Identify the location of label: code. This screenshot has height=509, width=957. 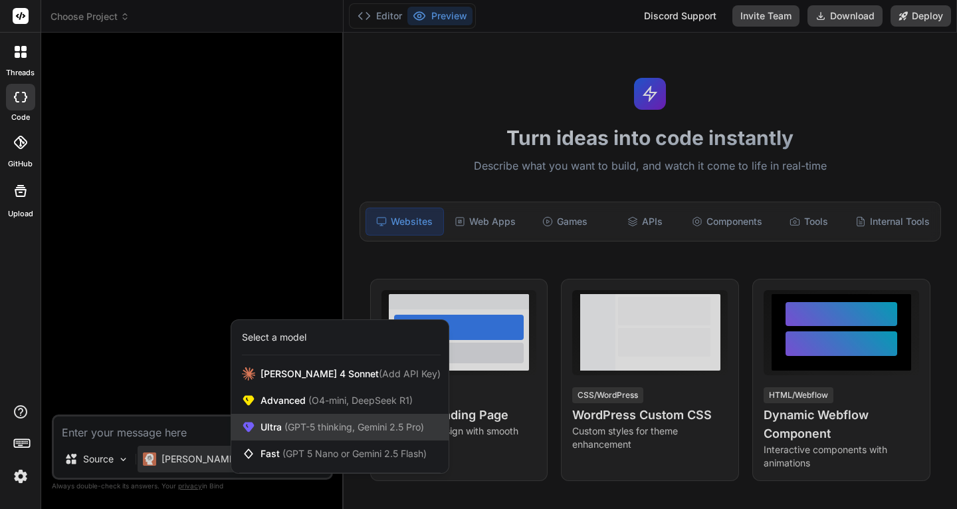
(21, 117).